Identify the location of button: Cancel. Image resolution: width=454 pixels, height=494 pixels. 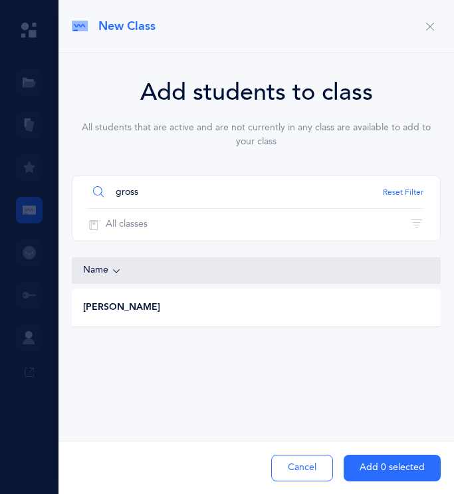
(302, 468).